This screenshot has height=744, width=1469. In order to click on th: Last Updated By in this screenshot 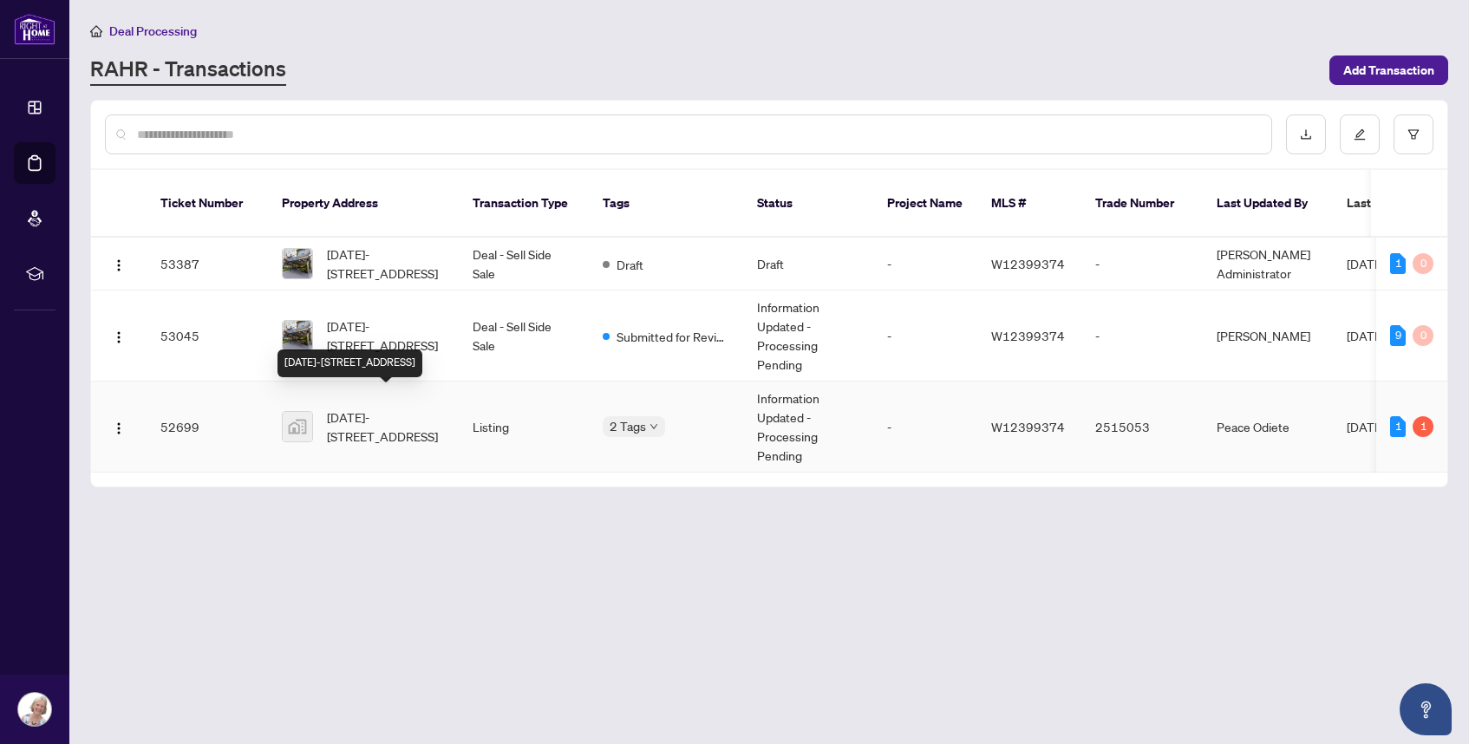, I will do `click(1268, 204)`.